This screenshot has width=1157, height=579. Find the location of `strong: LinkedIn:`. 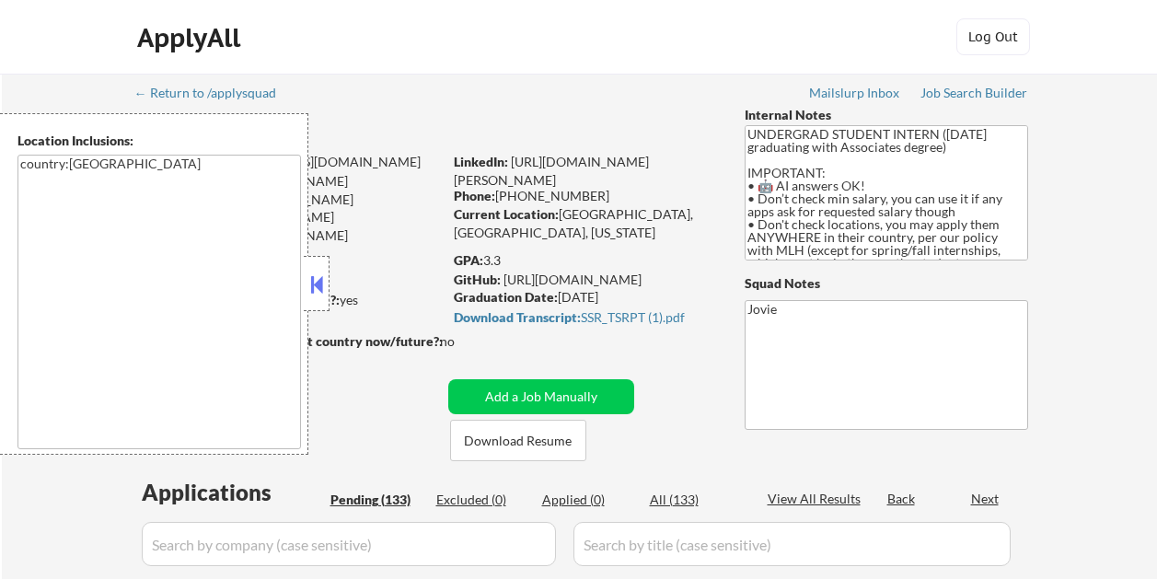

strong: LinkedIn: is located at coordinates (480, 161).